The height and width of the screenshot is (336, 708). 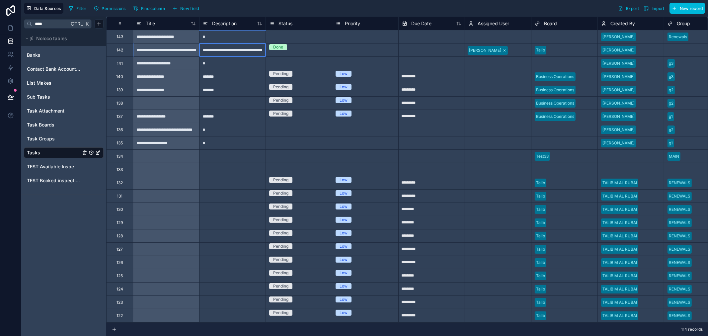 I want to click on div: 139, so click(x=119, y=90).